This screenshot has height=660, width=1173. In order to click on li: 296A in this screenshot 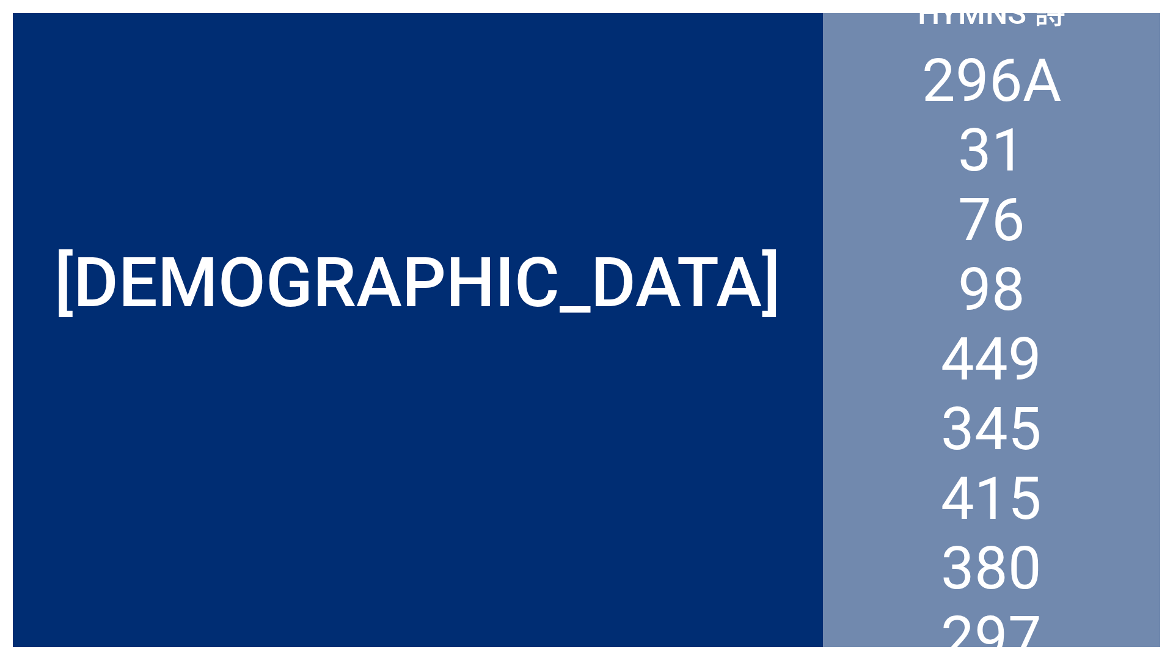, I will do `click(992, 81)`.